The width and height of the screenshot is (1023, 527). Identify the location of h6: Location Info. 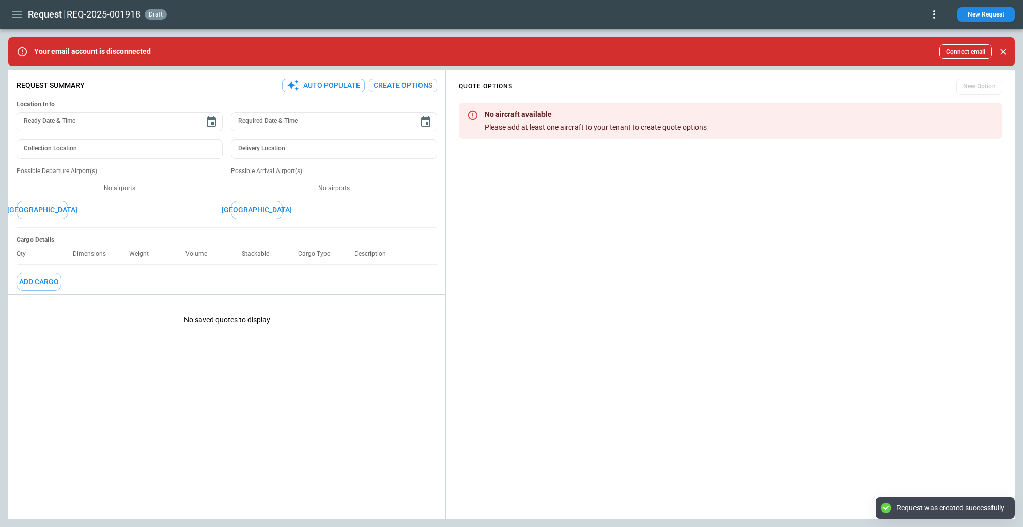
(227, 104).